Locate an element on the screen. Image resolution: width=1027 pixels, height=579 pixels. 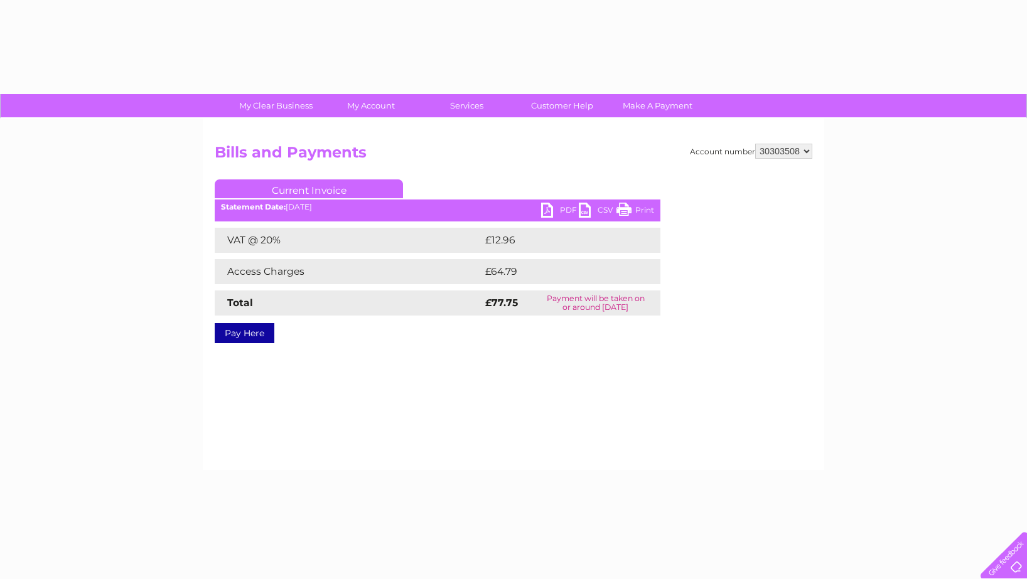
a: Print is located at coordinates (635, 212).